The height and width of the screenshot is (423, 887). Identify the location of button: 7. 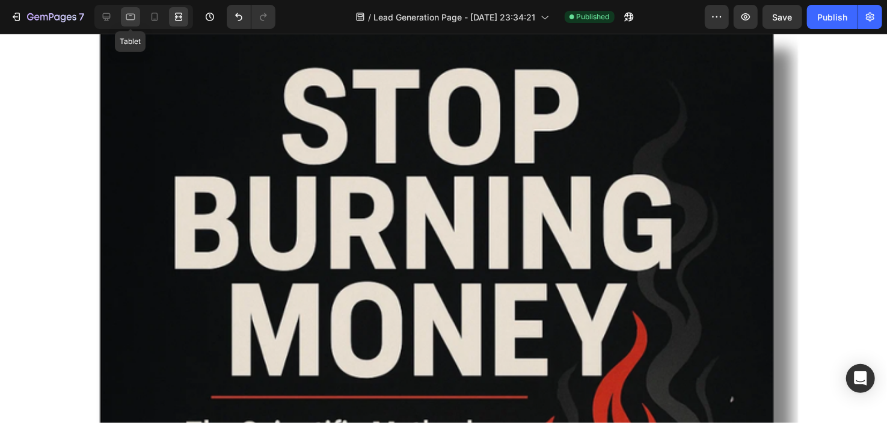
(47, 17).